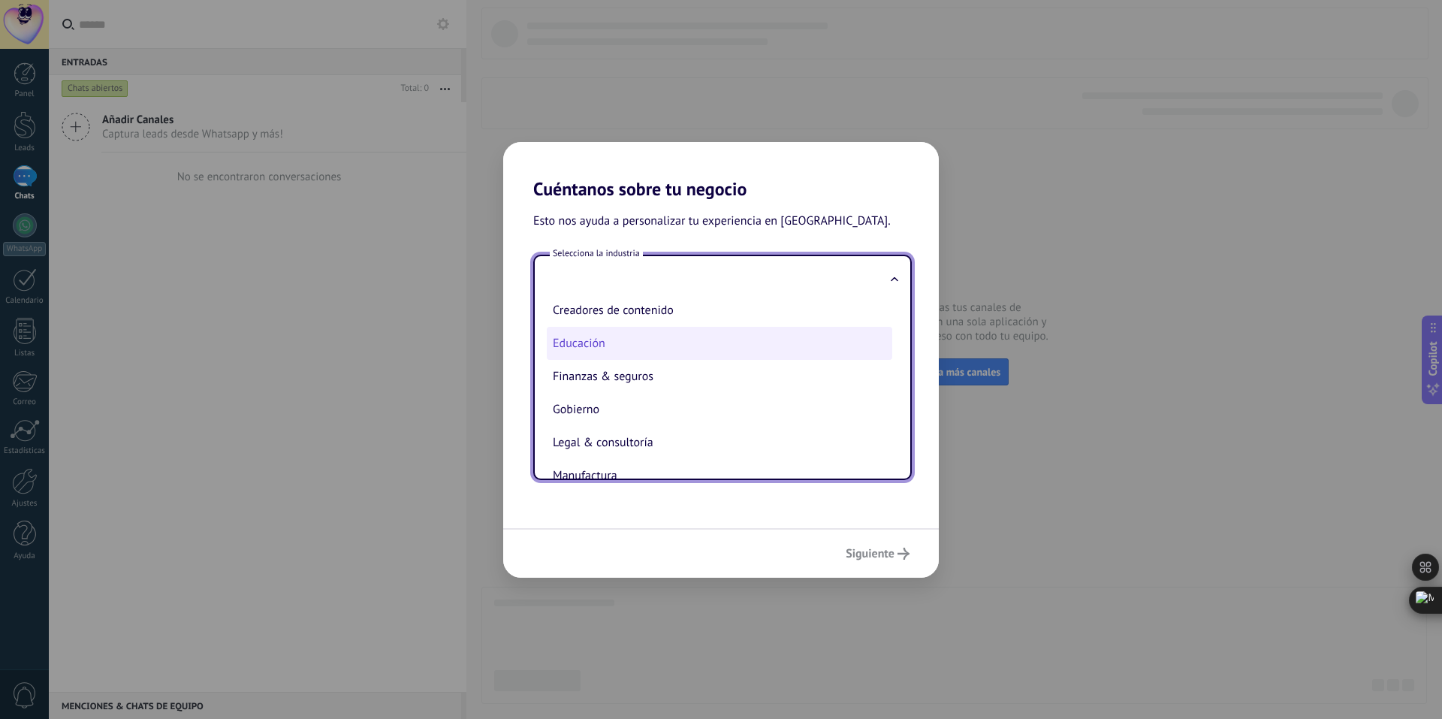  Describe the element at coordinates (719, 376) in the screenshot. I see `li: Finanzas & seguros` at that location.